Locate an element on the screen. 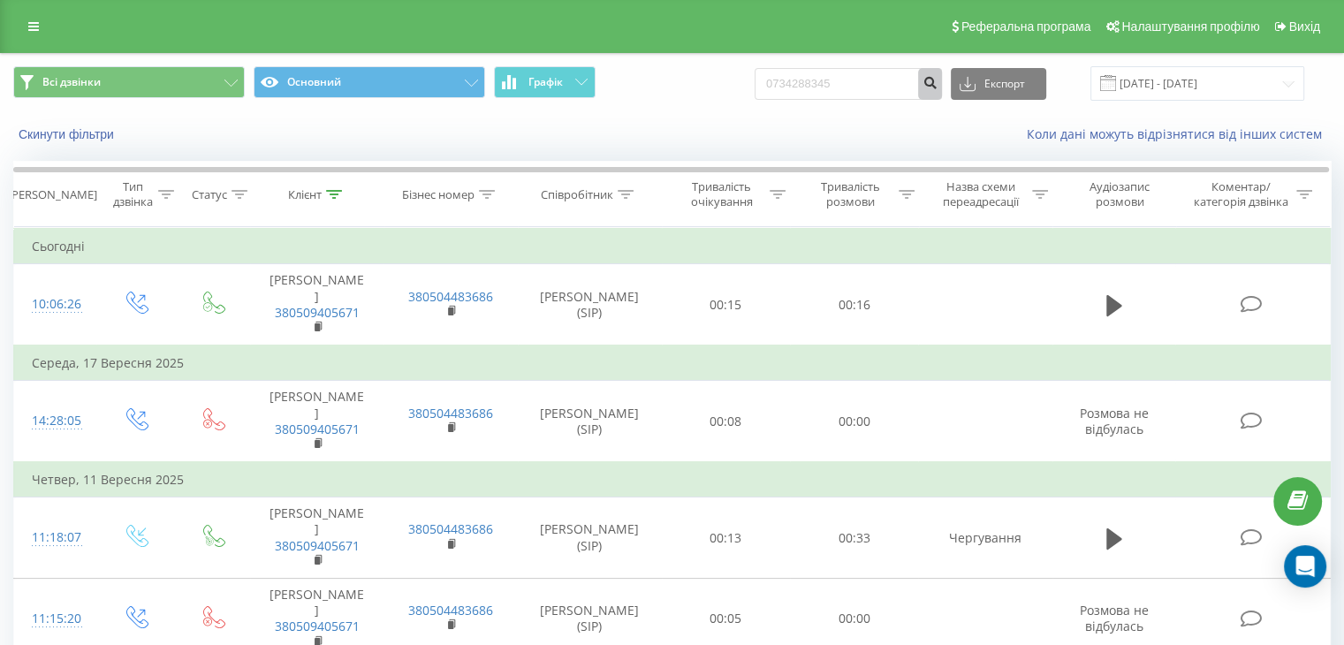  button: Скинути фільтри is located at coordinates (68, 134).